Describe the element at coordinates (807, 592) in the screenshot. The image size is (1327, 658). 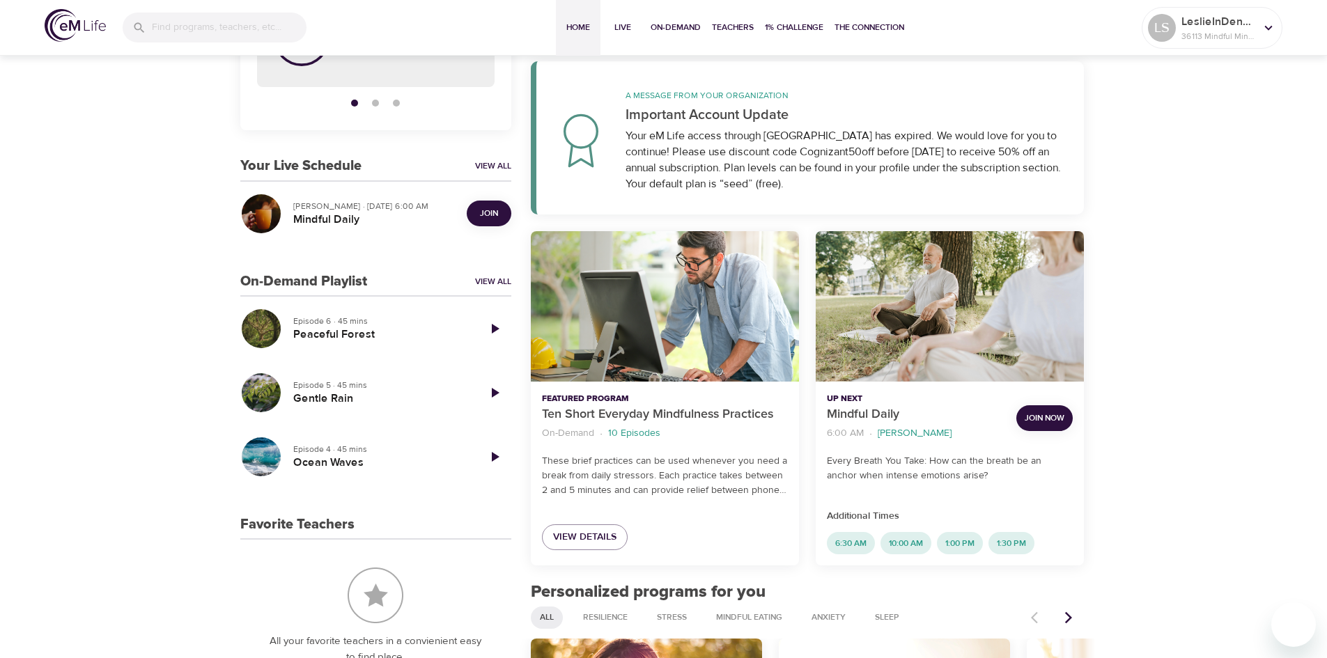
I see `h2: Personalized programs for you` at that location.